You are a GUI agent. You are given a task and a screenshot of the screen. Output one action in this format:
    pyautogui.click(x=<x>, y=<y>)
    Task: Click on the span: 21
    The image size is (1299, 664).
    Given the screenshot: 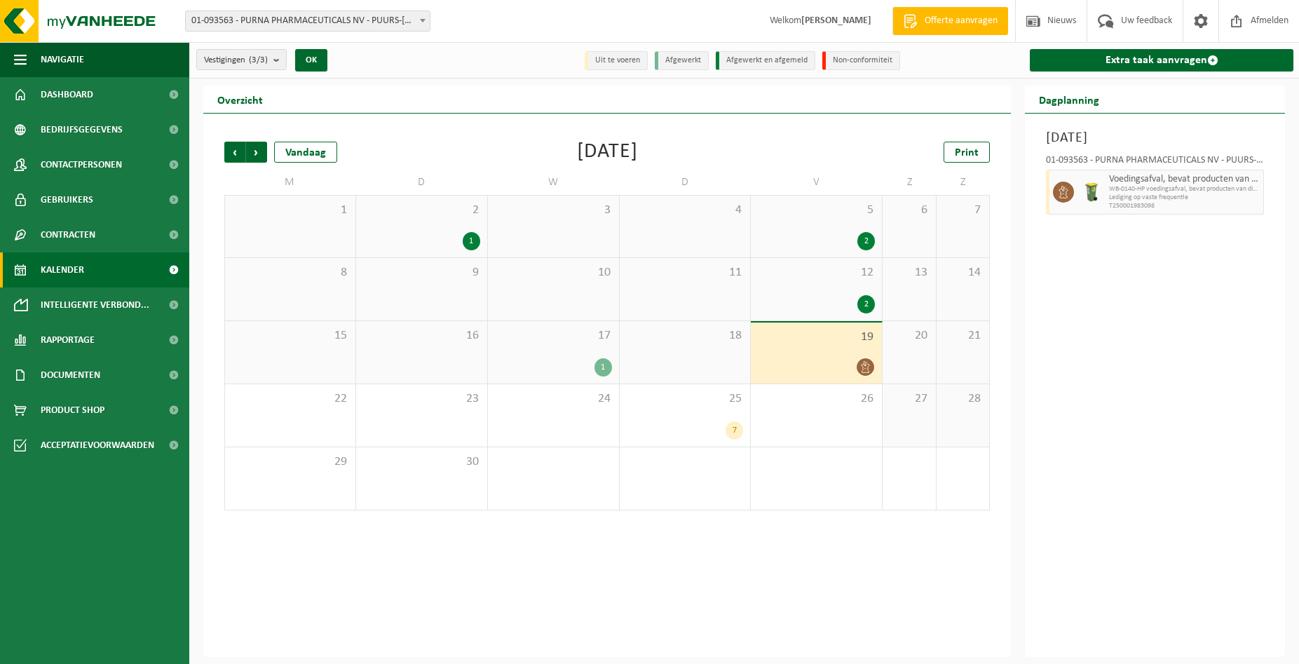 What is the action you would take?
    pyautogui.click(x=963, y=336)
    